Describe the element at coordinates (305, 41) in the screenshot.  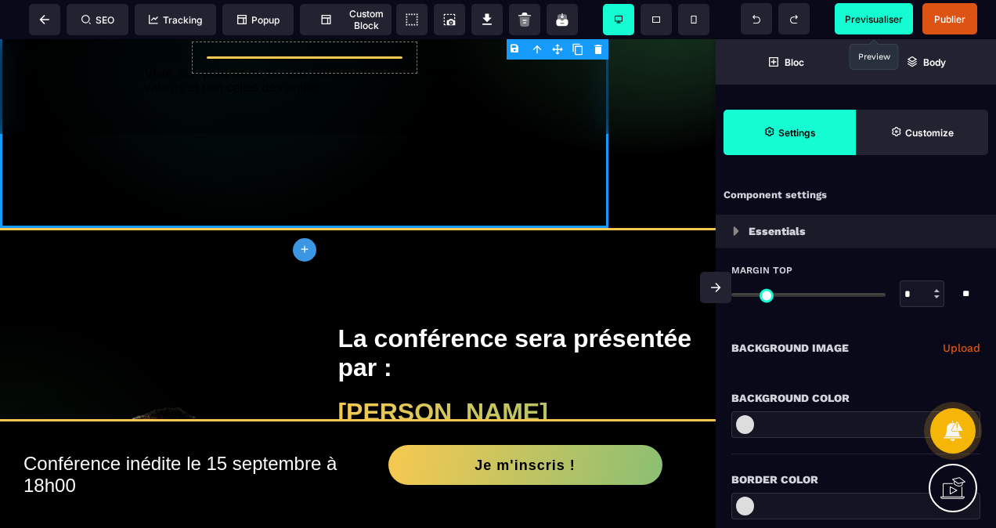
I see `div: Vivre son patrimoine ou son héritage selon ses propres valeurs et non celles des autres` at that location.